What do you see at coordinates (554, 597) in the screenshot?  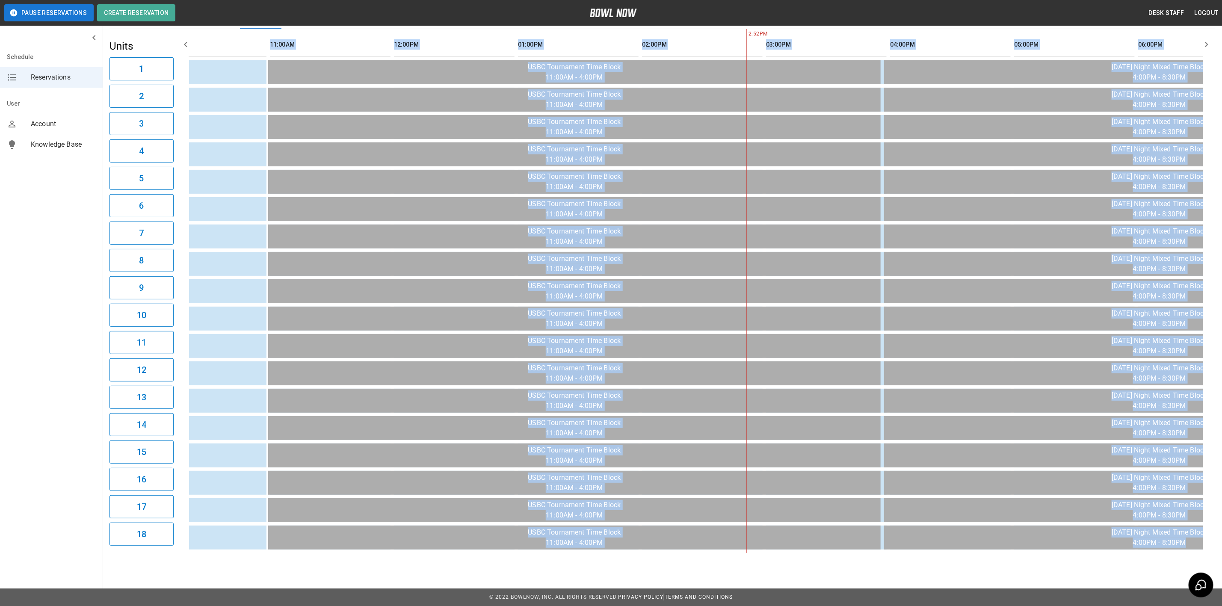 I see `span: © 2022 BowlNow, Inc. All Rights Reserved.` at bounding box center [554, 597].